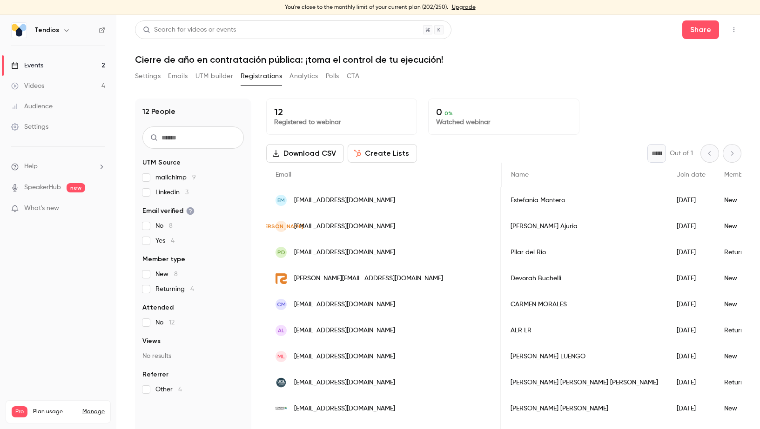 The height and width of the screenshot is (429, 760). I want to click on div: Pilar del Rio, so click(584, 253).